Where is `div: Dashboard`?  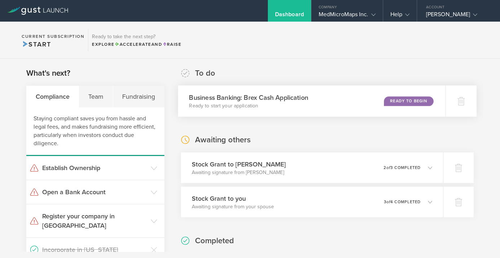
div: Dashboard is located at coordinates (289, 16).